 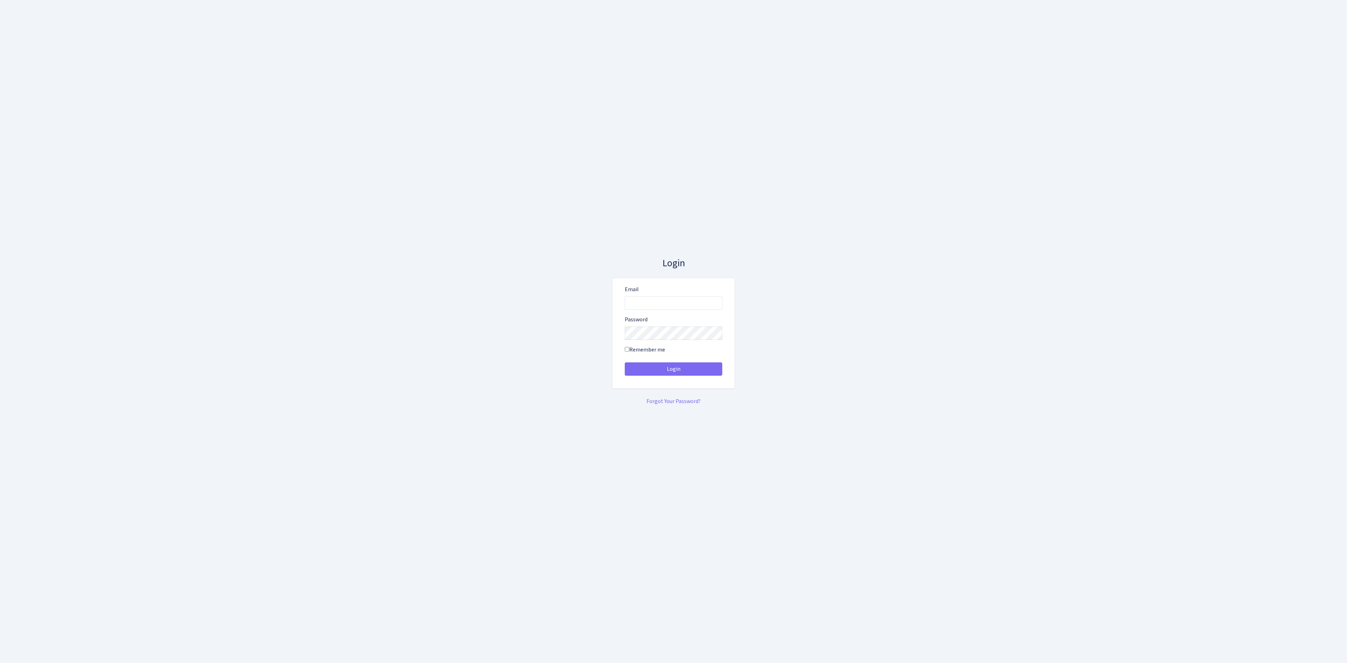 I want to click on button: Login, so click(x=673, y=369).